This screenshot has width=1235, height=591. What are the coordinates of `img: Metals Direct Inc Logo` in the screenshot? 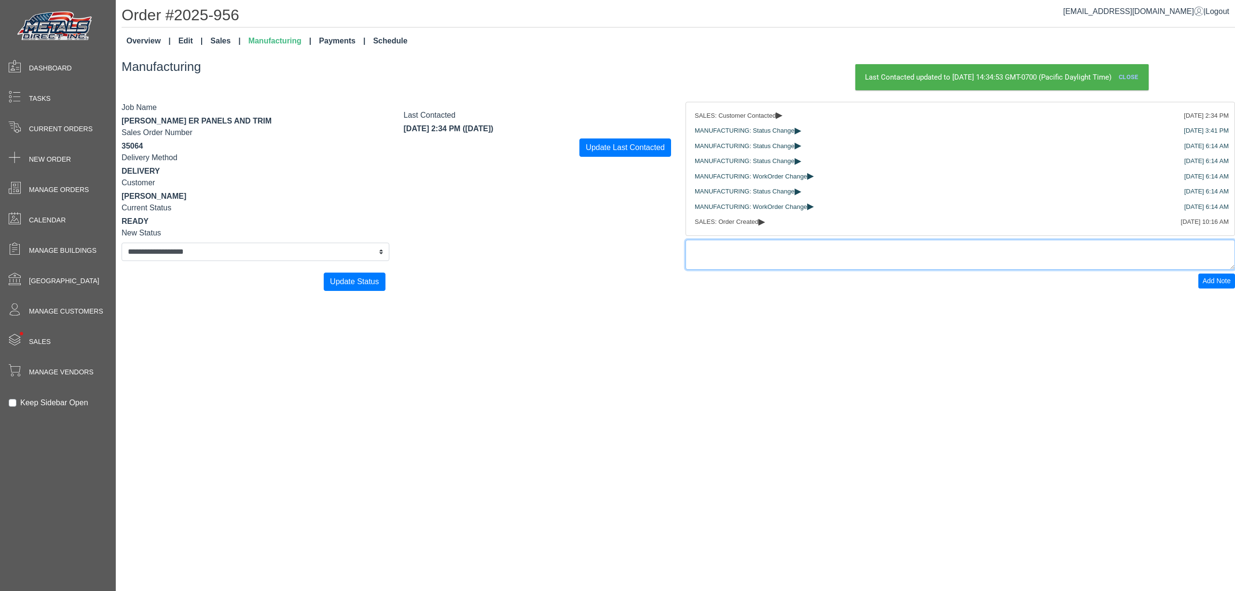 It's located at (55, 27).